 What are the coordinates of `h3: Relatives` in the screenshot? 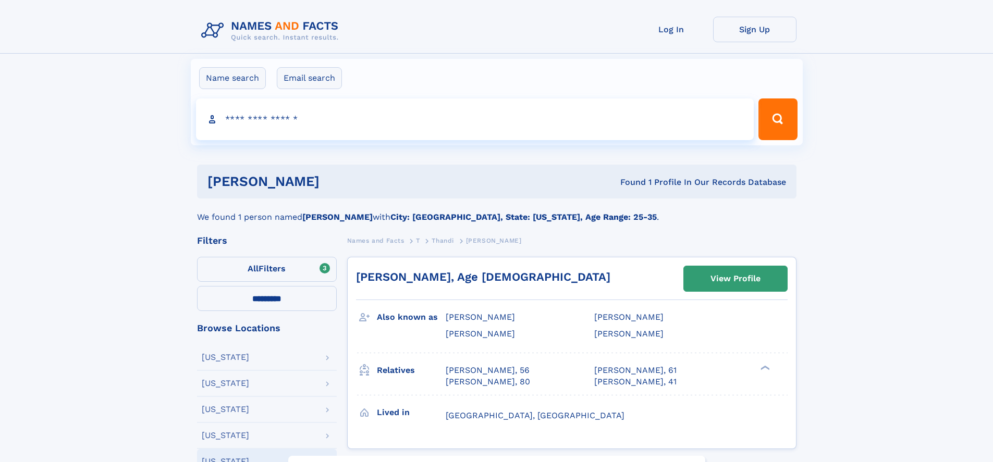 It's located at (411, 371).